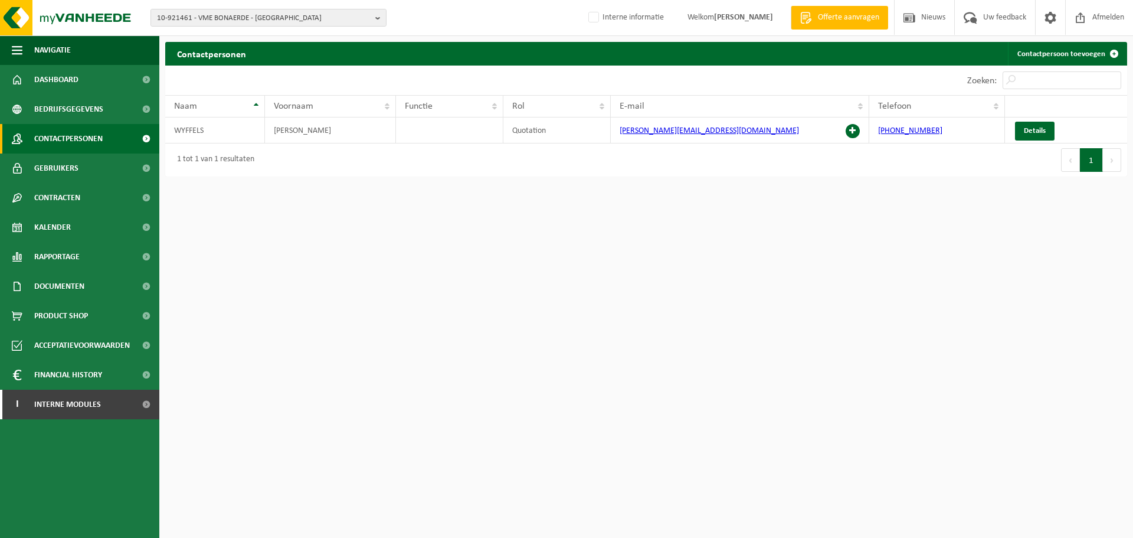 The image size is (1133, 538). I want to click on span: Functie, so click(418, 106).